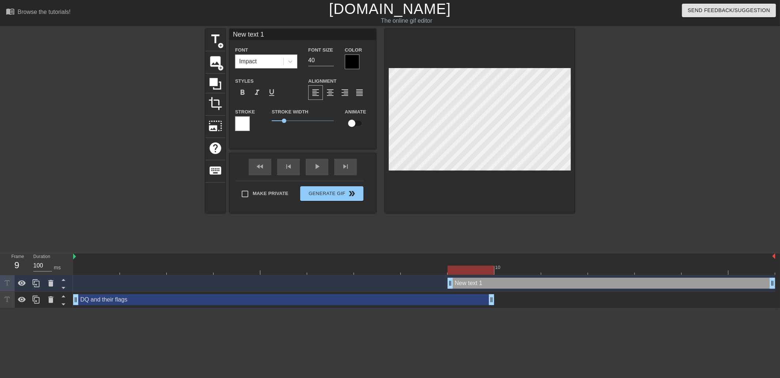 This screenshot has height=378, width=780. Describe the element at coordinates (353, 50) in the screenshot. I see `label: Color` at that location.